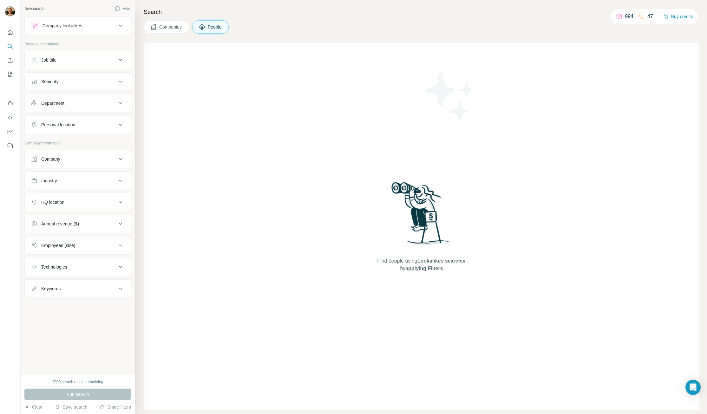  Describe the element at coordinates (78, 60) in the screenshot. I see `button: Job title` at that location.